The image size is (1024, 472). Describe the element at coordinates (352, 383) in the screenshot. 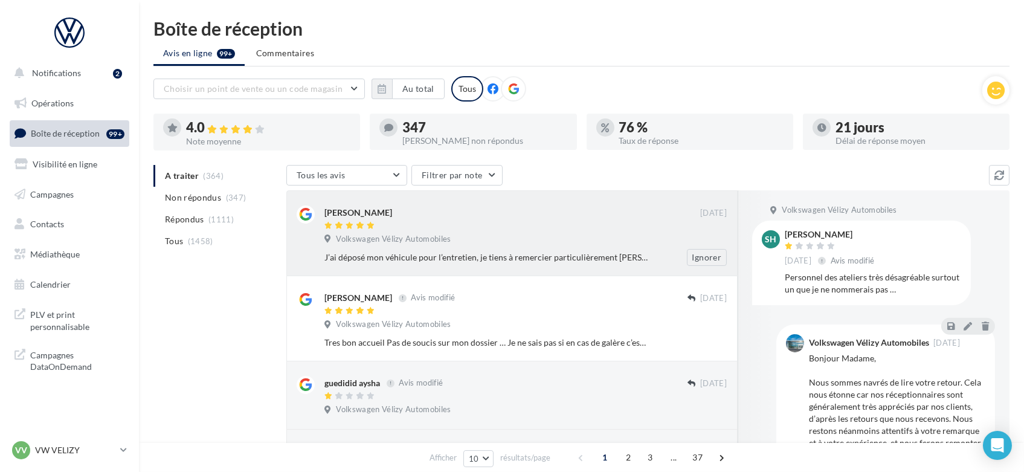

I see `div: guedidid aysha` at that location.